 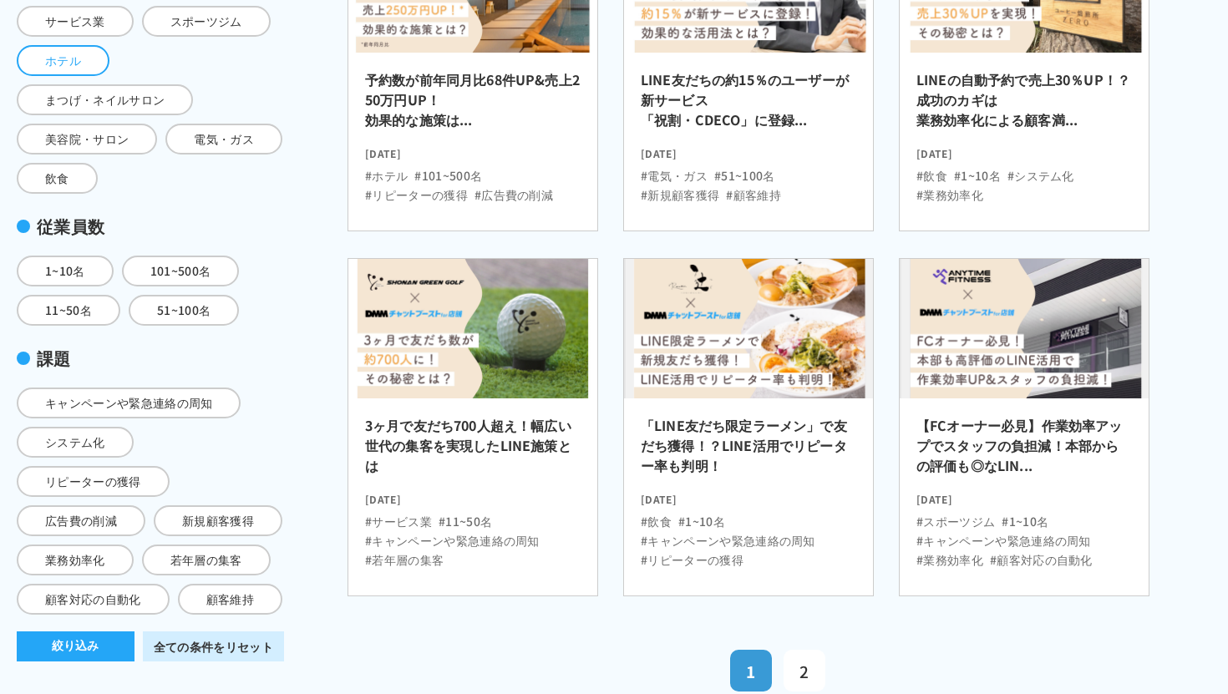 What do you see at coordinates (674, 175) in the screenshot?
I see `li: #電気・ガス` at bounding box center [674, 175].